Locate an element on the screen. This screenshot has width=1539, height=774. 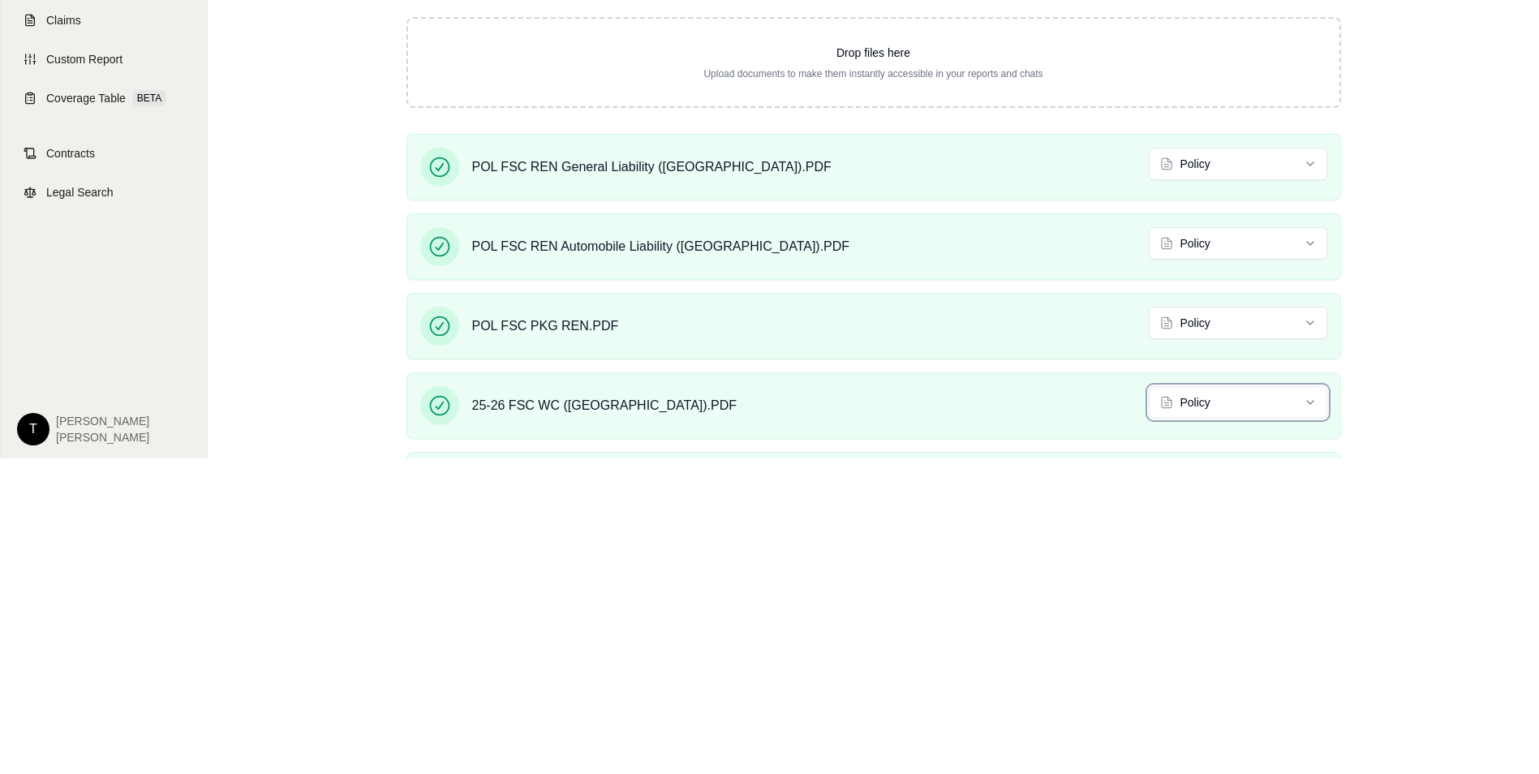
a: Contracts is located at coordinates (104, 153).